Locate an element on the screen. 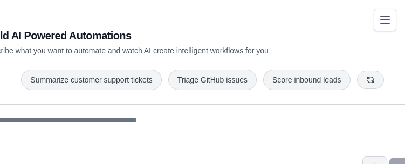  button: Toggle navigation is located at coordinates (385, 20).